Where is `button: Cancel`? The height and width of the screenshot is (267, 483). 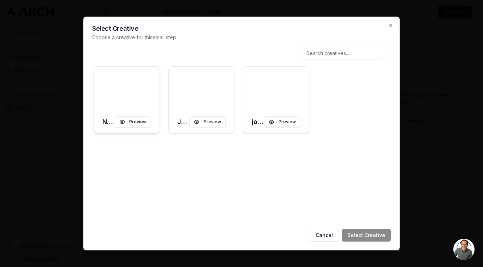 button: Cancel is located at coordinates (324, 235).